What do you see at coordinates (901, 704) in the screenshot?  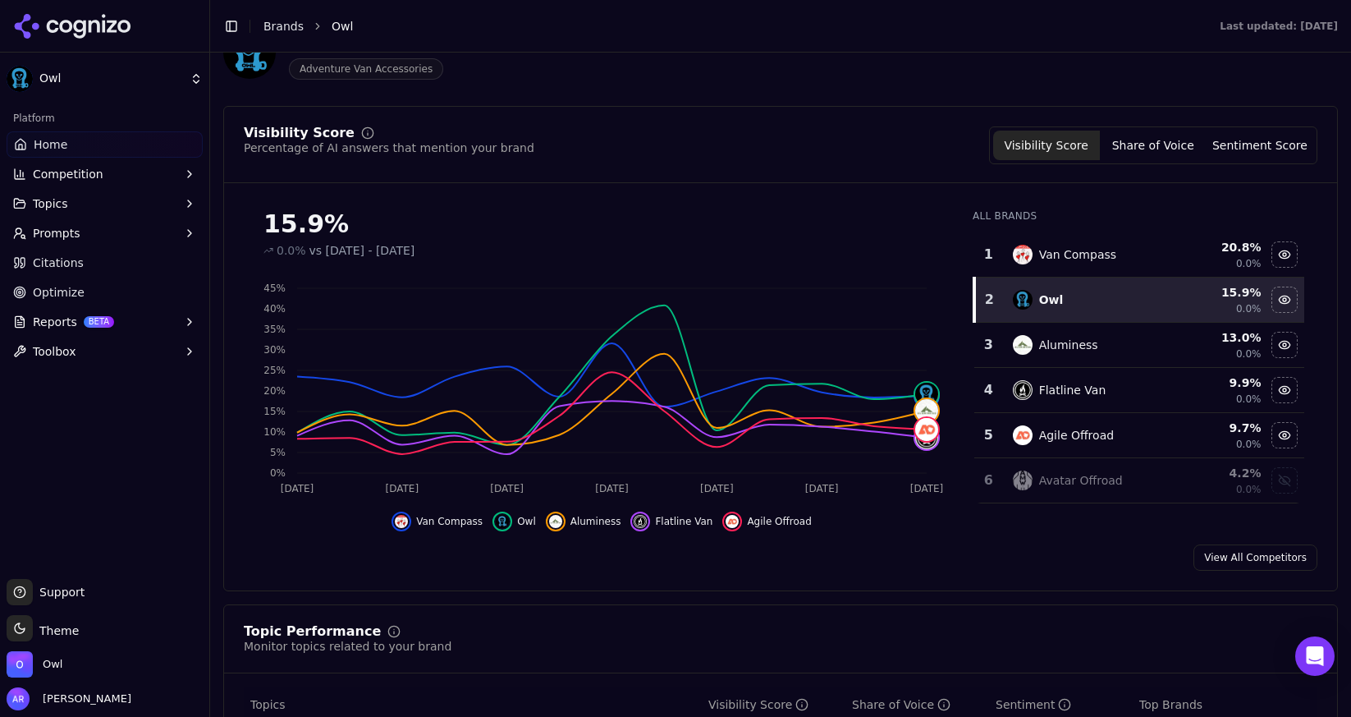 I see `div: Share of Voice` at bounding box center [901, 704].